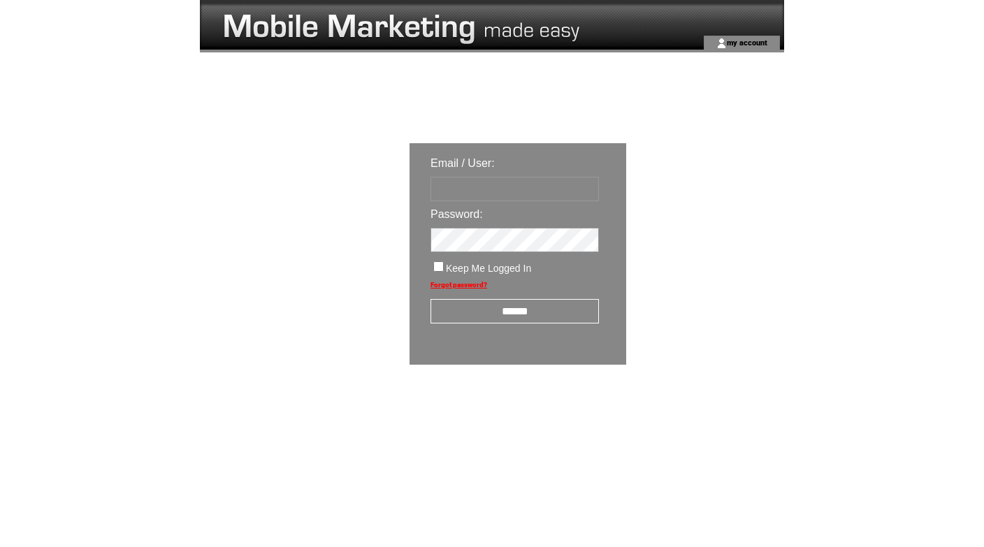 This screenshot has height=547, width=984. Describe the element at coordinates (489, 268) in the screenshot. I see `span: Keep Me Logged In` at that location.